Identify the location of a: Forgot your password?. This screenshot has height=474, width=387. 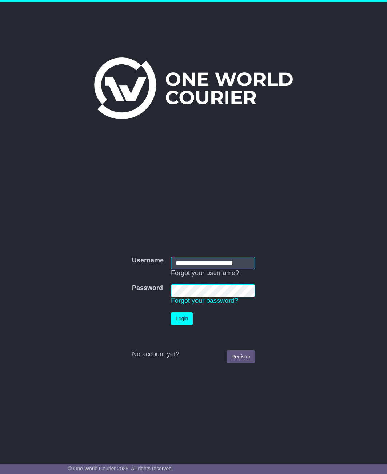
(204, 301).